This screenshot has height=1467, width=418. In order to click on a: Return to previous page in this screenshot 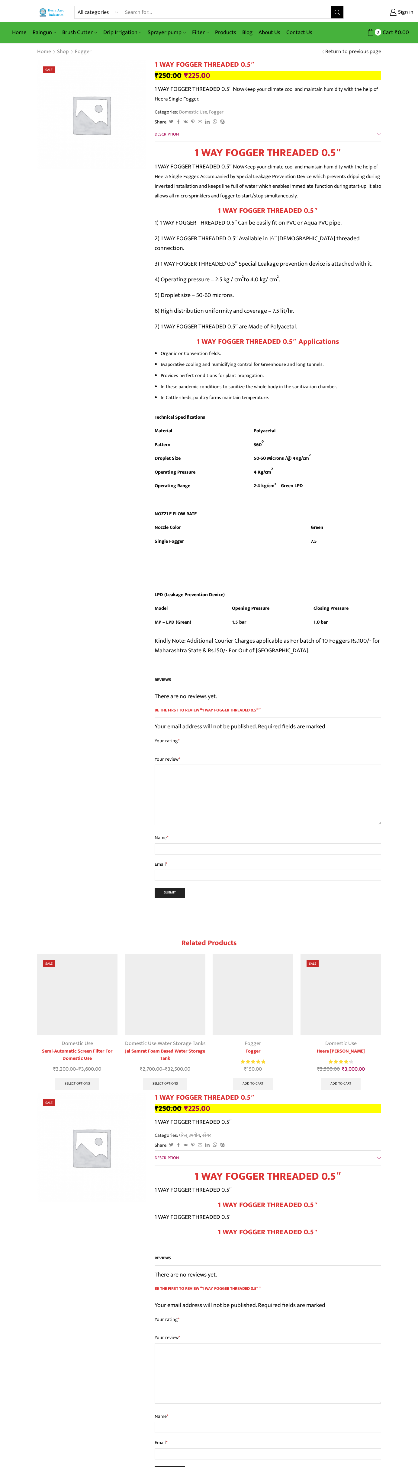, I will do `click(353, 52)`.